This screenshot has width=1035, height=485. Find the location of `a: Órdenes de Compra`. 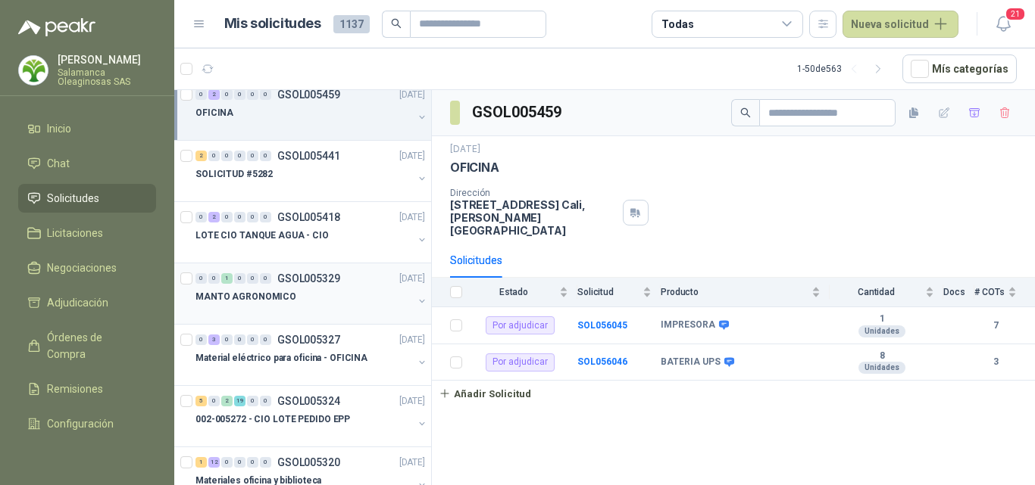

a: Órdenes de Compra is located at coordinates (87, 346).